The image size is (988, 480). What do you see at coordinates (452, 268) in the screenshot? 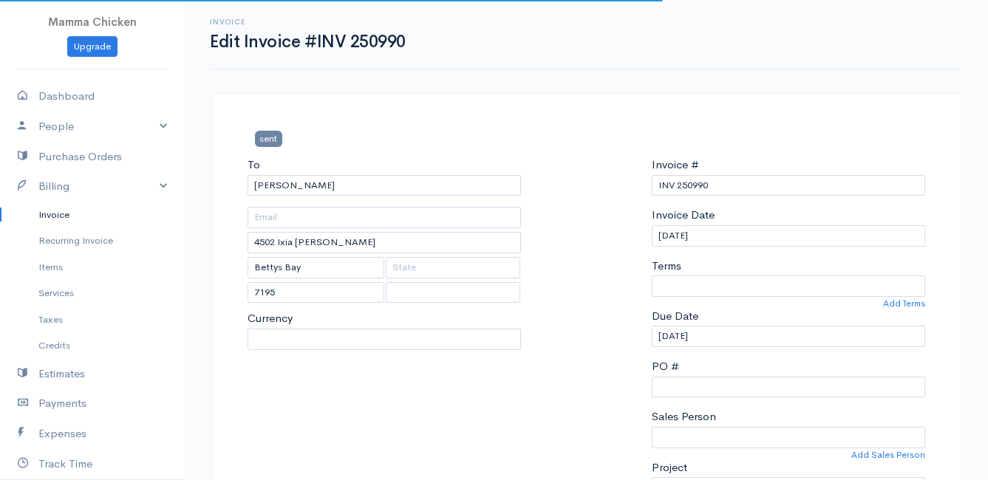
I see `input: State` at bounding box center [452, 268].